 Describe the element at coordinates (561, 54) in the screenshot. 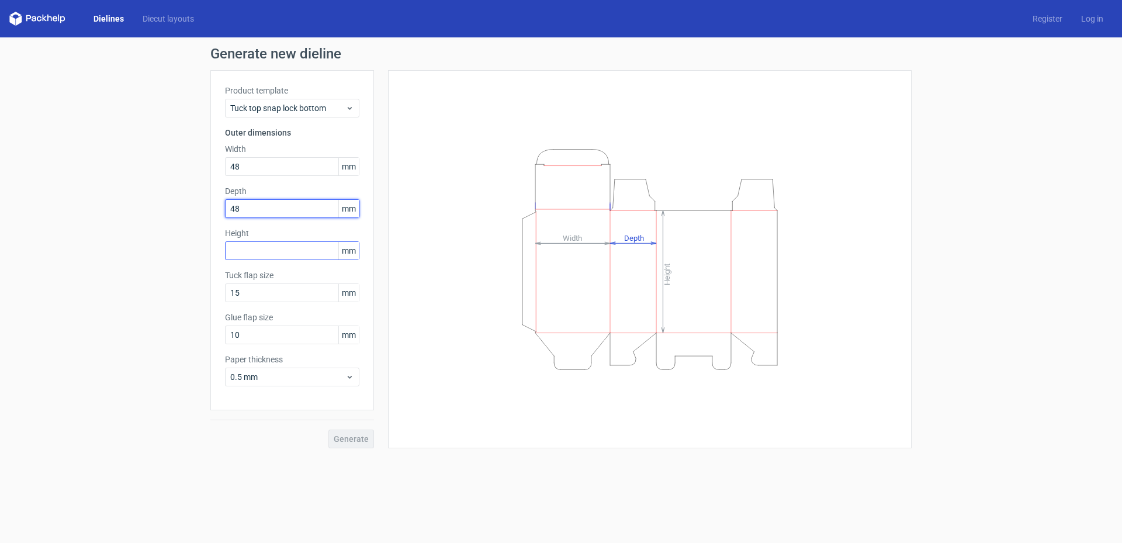

I see `h1: Generate new dieline` at that location.